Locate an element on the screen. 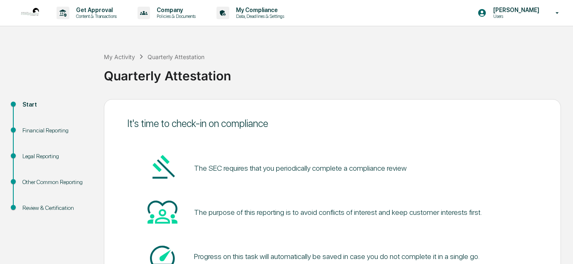  p: Get Approval is located at coordinates (95, 10).